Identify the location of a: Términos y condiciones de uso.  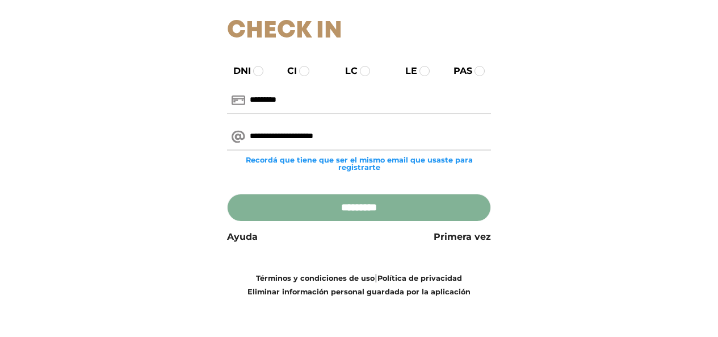
(315, 278).